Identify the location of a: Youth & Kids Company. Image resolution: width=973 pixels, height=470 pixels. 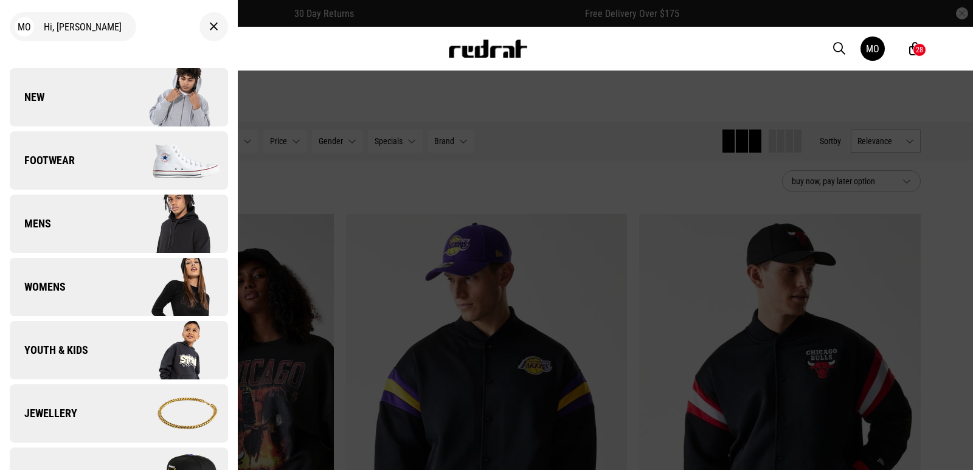
(119, 350).